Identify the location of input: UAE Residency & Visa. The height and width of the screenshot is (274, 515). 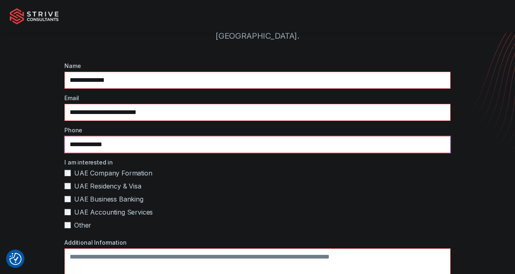
(68, 186).